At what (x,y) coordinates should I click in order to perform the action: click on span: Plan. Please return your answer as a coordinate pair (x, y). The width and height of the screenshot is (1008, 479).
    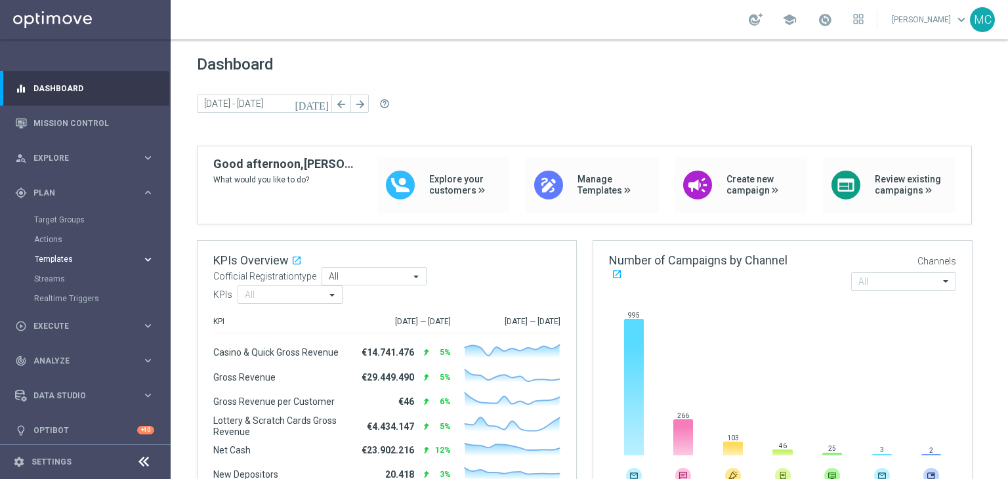
    Looking at the image, I should click on (87, 193).